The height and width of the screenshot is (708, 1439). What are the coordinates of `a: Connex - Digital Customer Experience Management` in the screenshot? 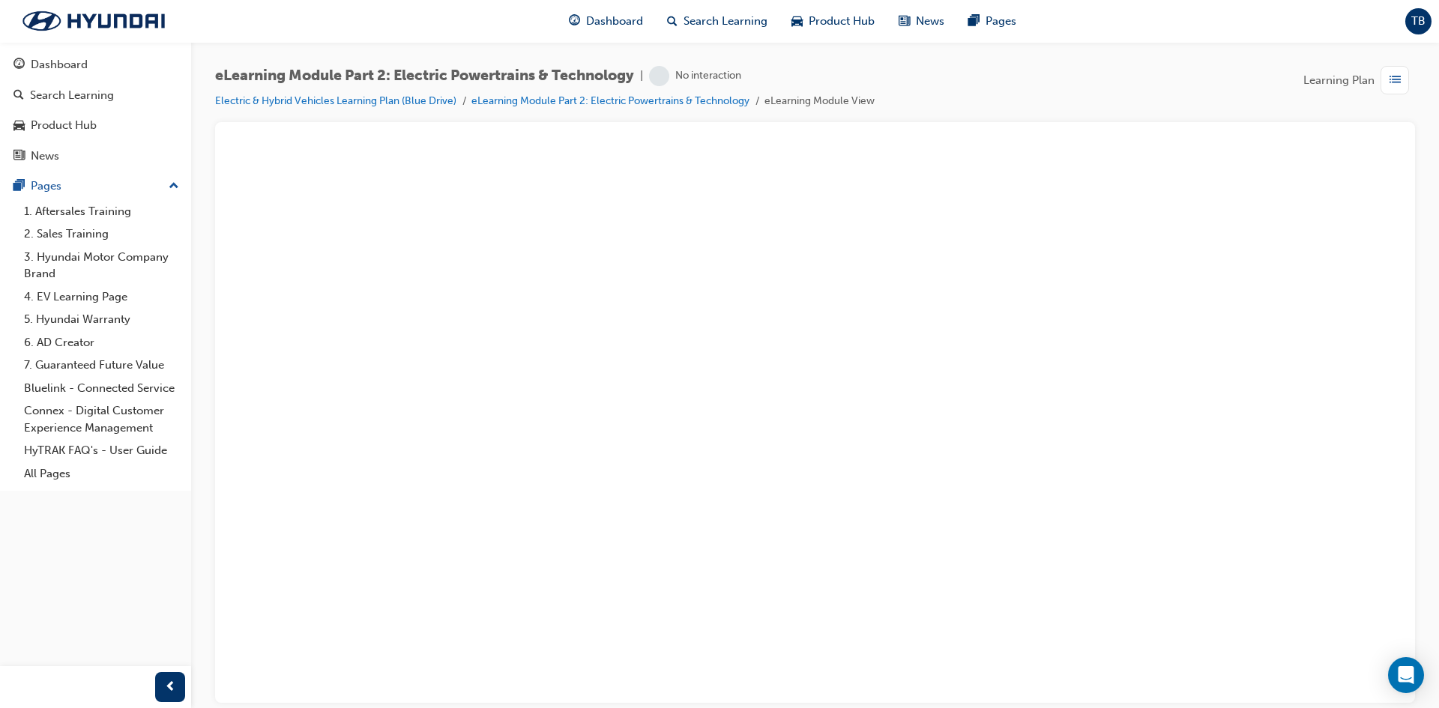 It's located at (101, 419).